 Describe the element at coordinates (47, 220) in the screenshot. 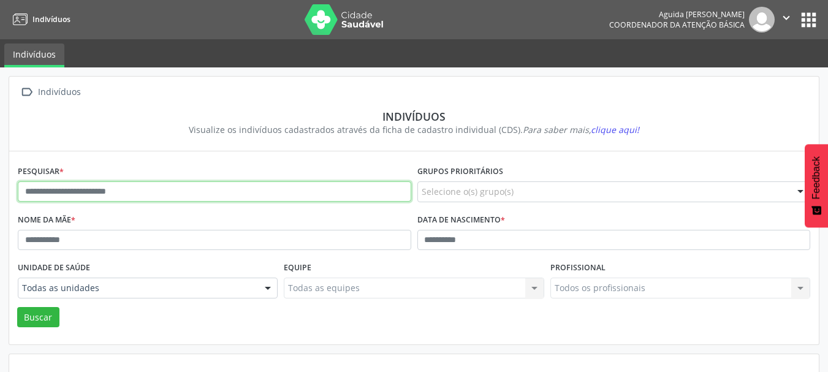

I see `label: Nome da mãe` at that location.